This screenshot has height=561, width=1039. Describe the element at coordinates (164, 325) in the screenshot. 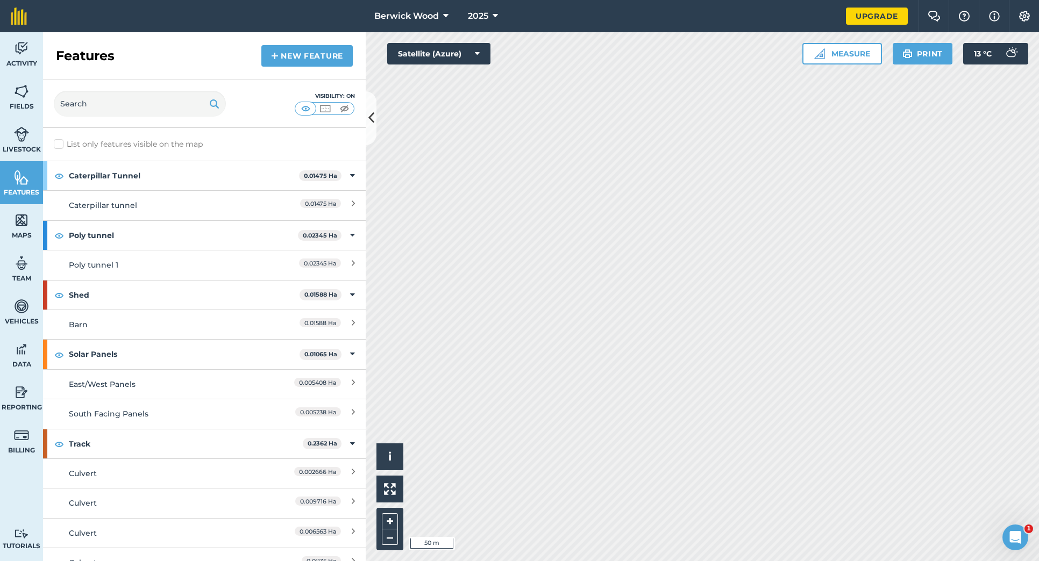

I see `div: Barn` at that location.